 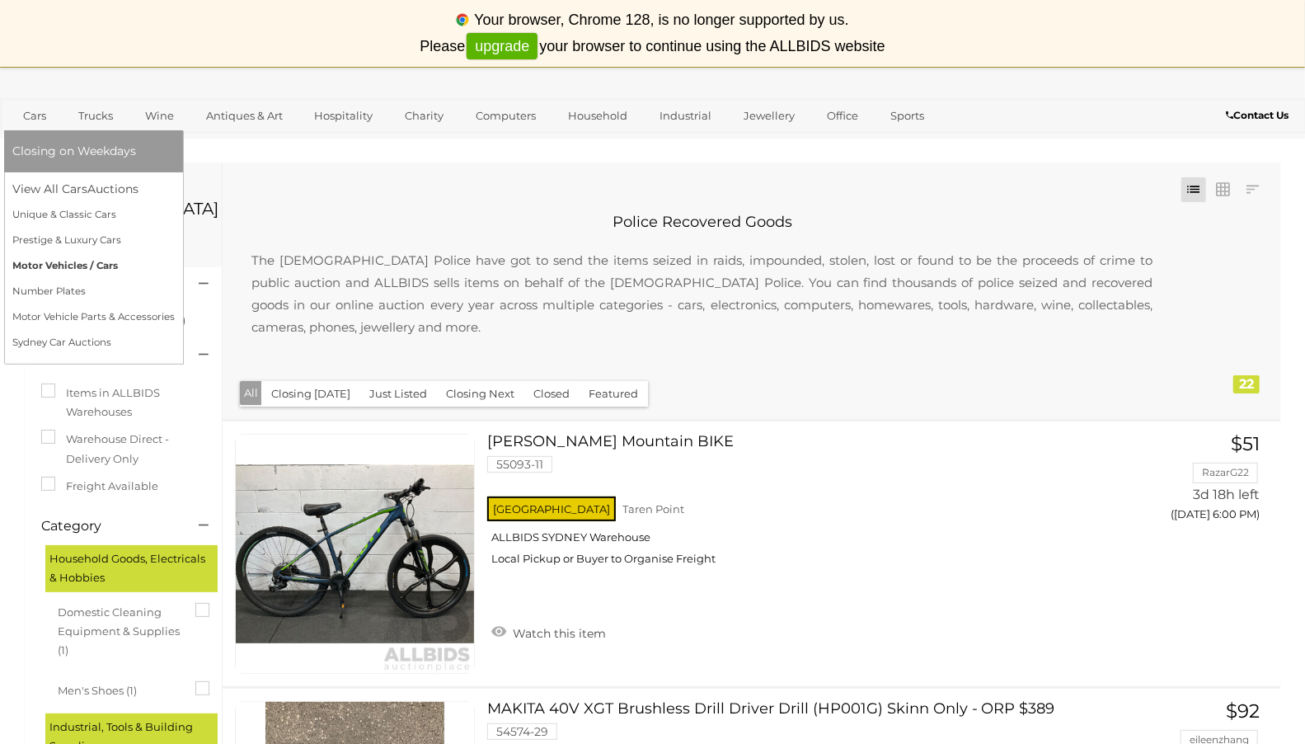 I want to click on button: Closed, so click(x=552, y=393).